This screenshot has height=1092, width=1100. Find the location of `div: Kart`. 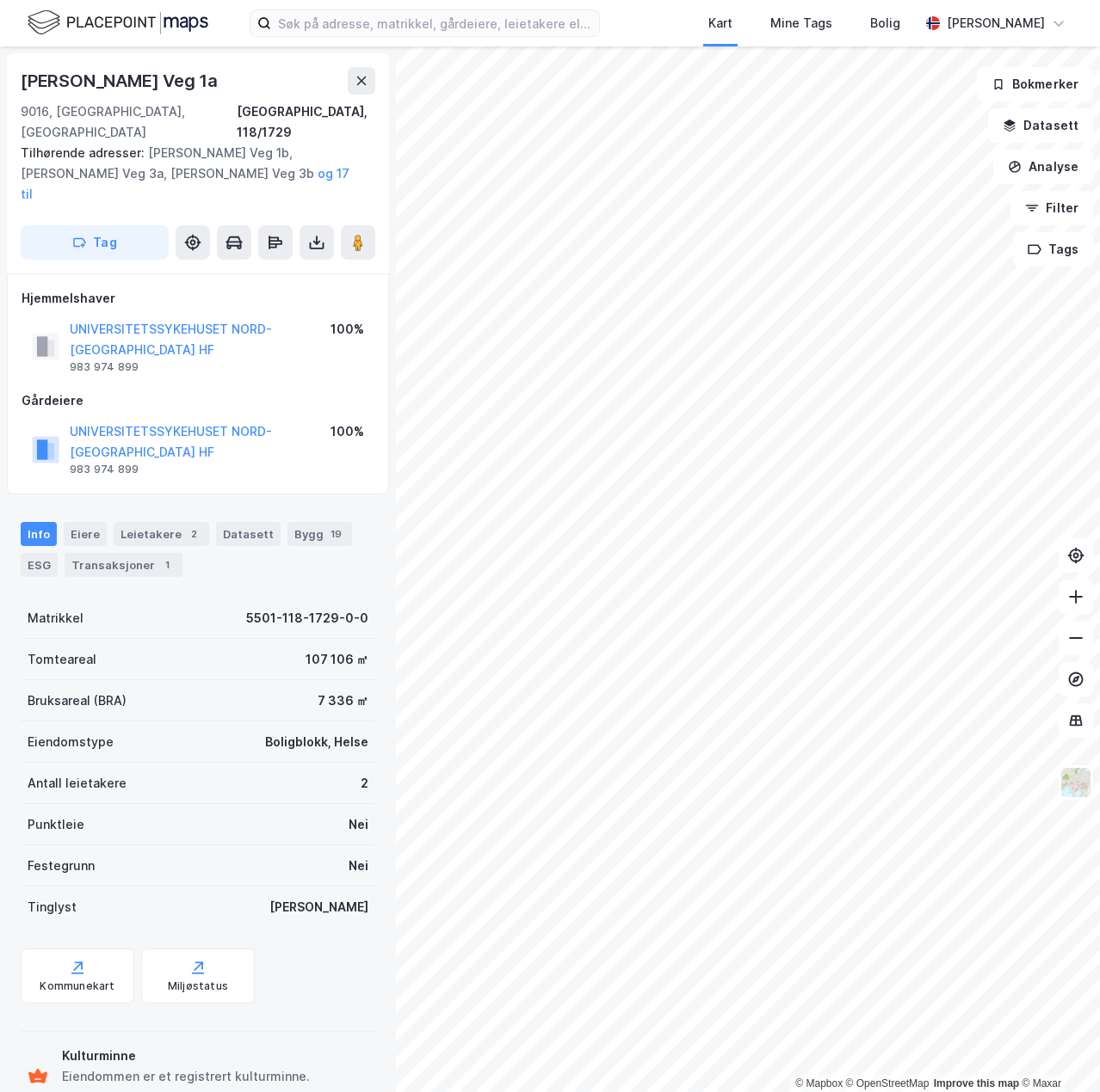

div: Kart is located at coordinates (721, 23).